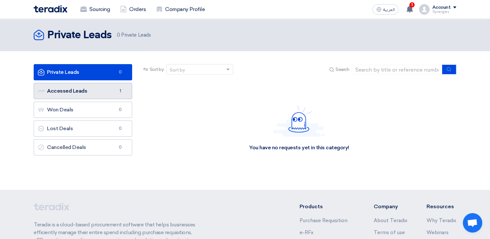 The height and width of the screenshot is (239, 490). Describe the element at coordinates (472, 223) in the screenshot. I see `a: Open chat` at that location.